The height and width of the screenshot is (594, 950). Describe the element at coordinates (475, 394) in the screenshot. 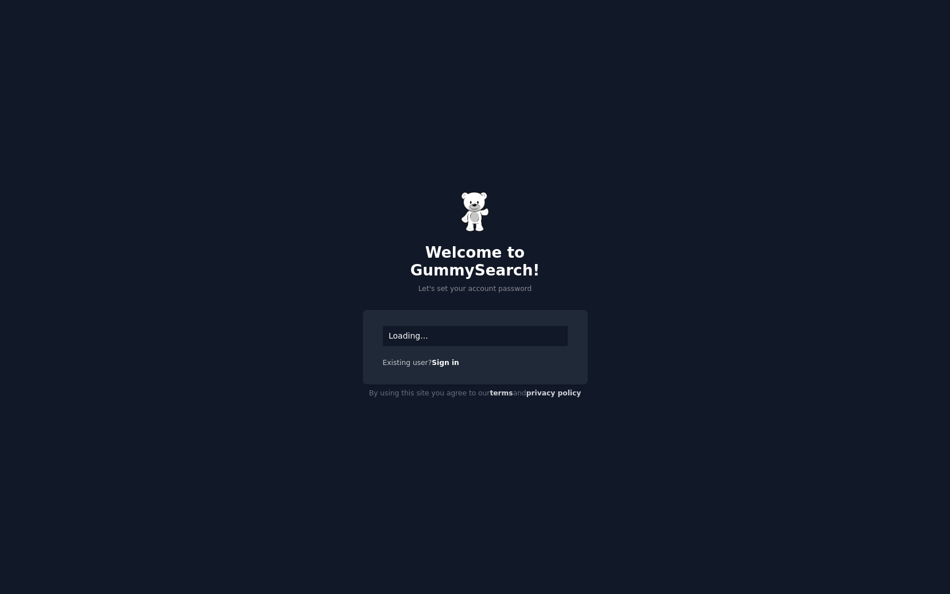

I see `div: By using this site you agree to our and` at that location.